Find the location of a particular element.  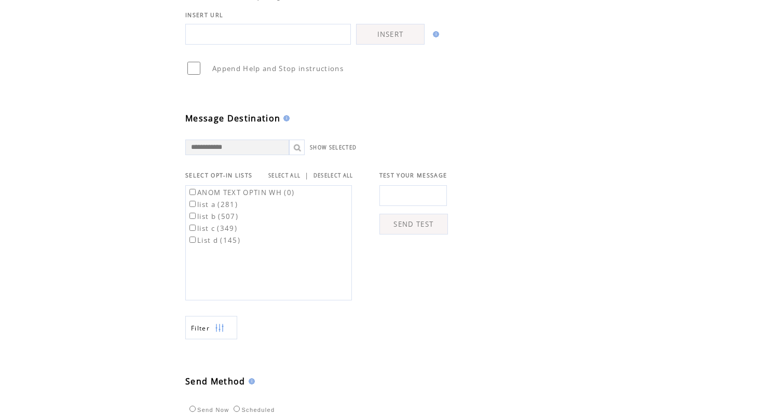

label: list b (507) is located at coordinates (213, 216).